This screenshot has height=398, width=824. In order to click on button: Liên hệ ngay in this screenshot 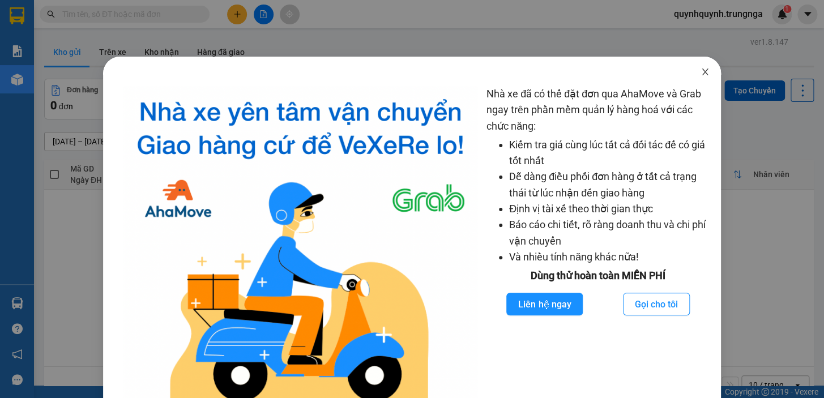, I will do `click(545, 304)`.